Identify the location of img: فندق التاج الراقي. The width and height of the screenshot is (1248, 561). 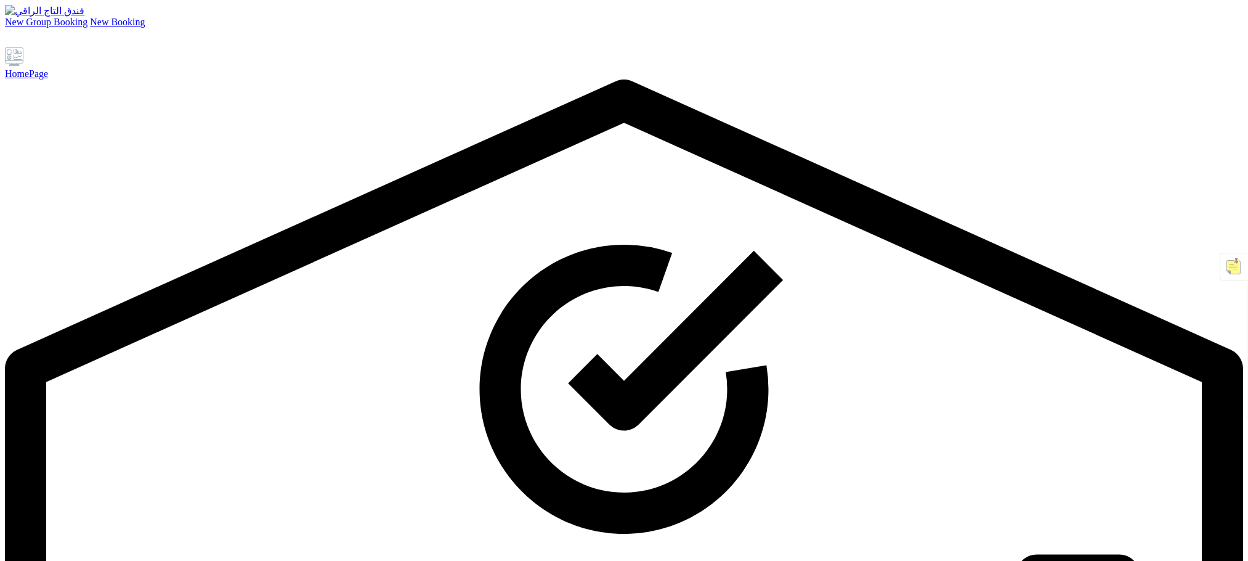
(44, 10).